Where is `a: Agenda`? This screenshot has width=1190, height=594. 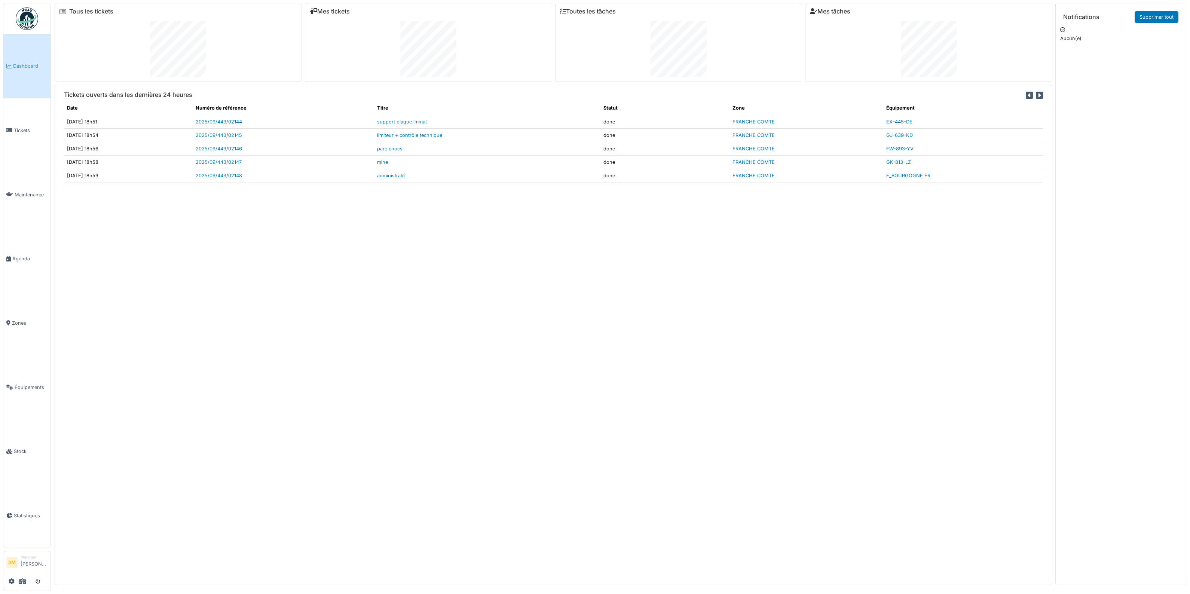 a: Agenda is located at coordinates (27, 259).